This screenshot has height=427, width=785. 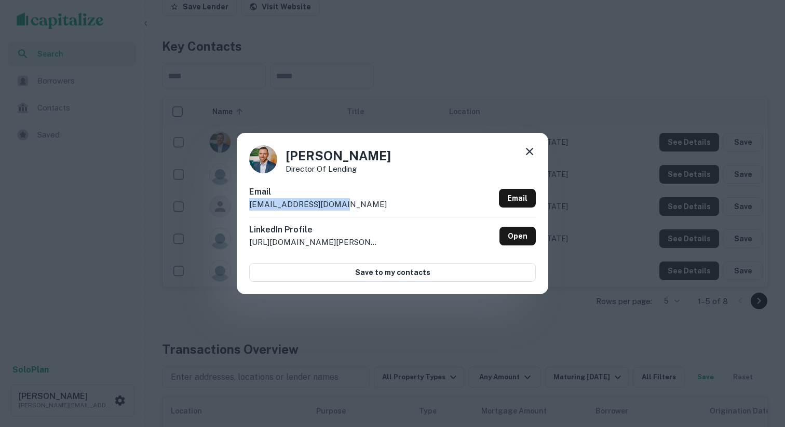 I want to click on div: Chat Widget, so click(x=759, y=369).